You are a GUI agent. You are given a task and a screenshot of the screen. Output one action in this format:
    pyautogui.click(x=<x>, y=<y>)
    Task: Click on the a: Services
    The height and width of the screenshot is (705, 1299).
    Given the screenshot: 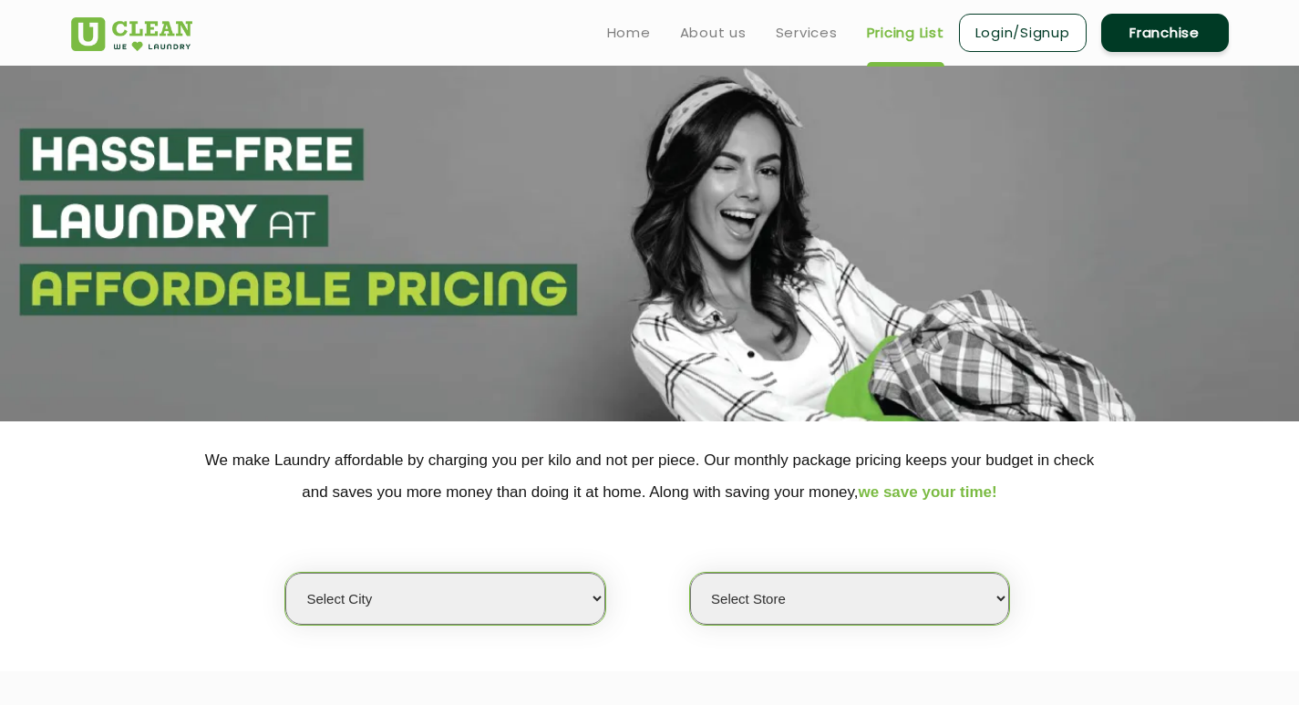 What is the action you would take?
    pyautogui.click(x=807, y=33)
    